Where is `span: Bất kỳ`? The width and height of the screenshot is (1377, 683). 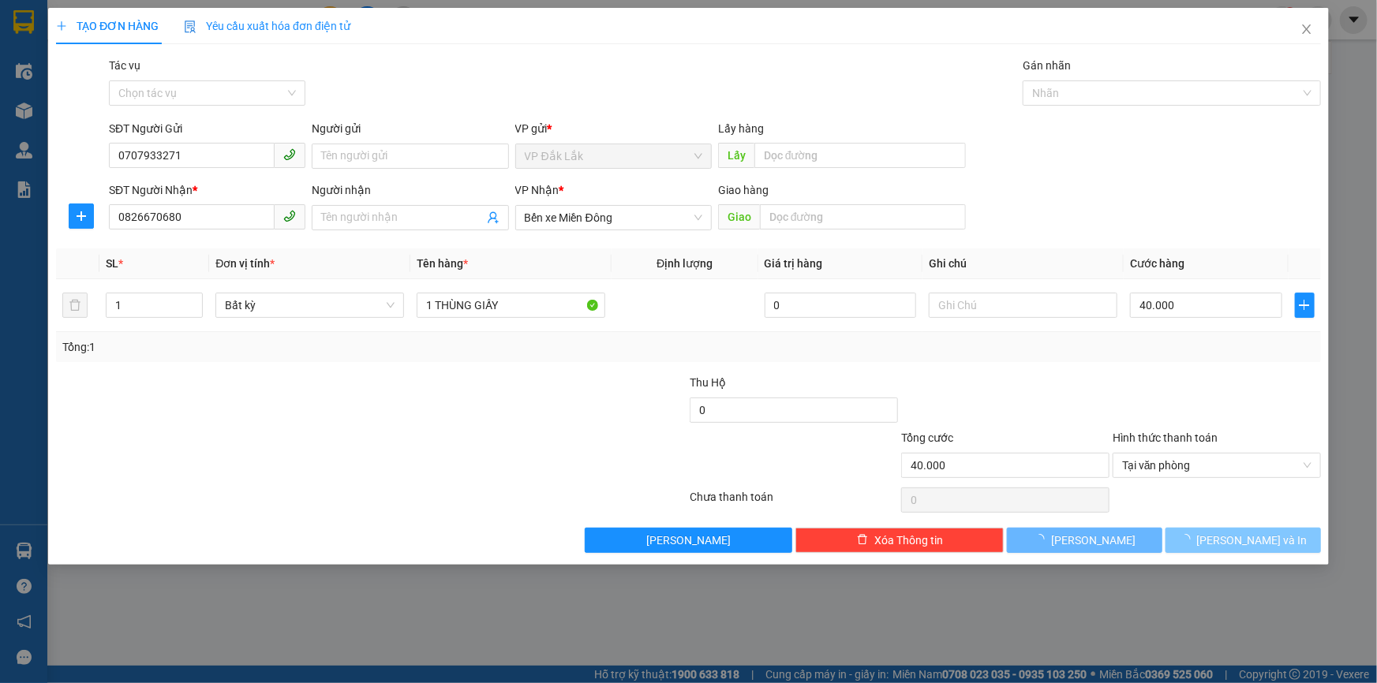 span: Bất kỳ is located at coordinates (309, 305).